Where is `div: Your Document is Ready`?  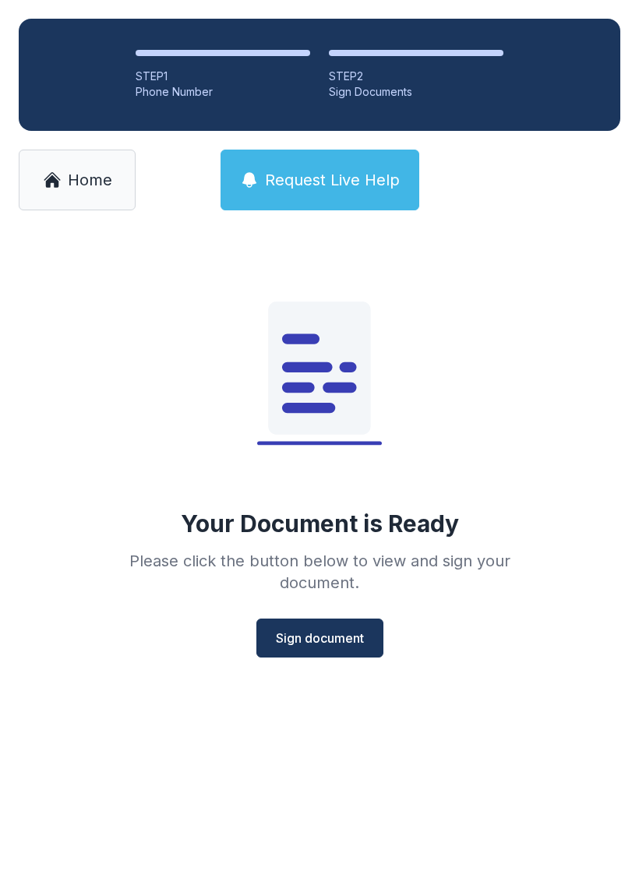
div: Your Document is Ready is located at coordinates (319, 523).